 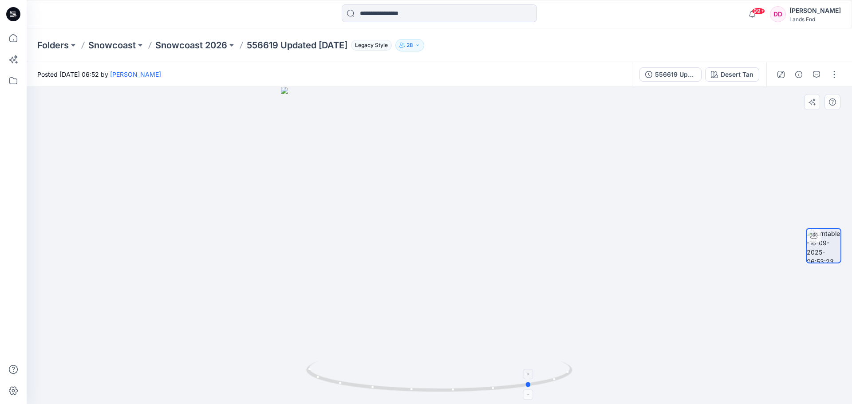 I want to click on button: Details, so click(x=799, y=75).